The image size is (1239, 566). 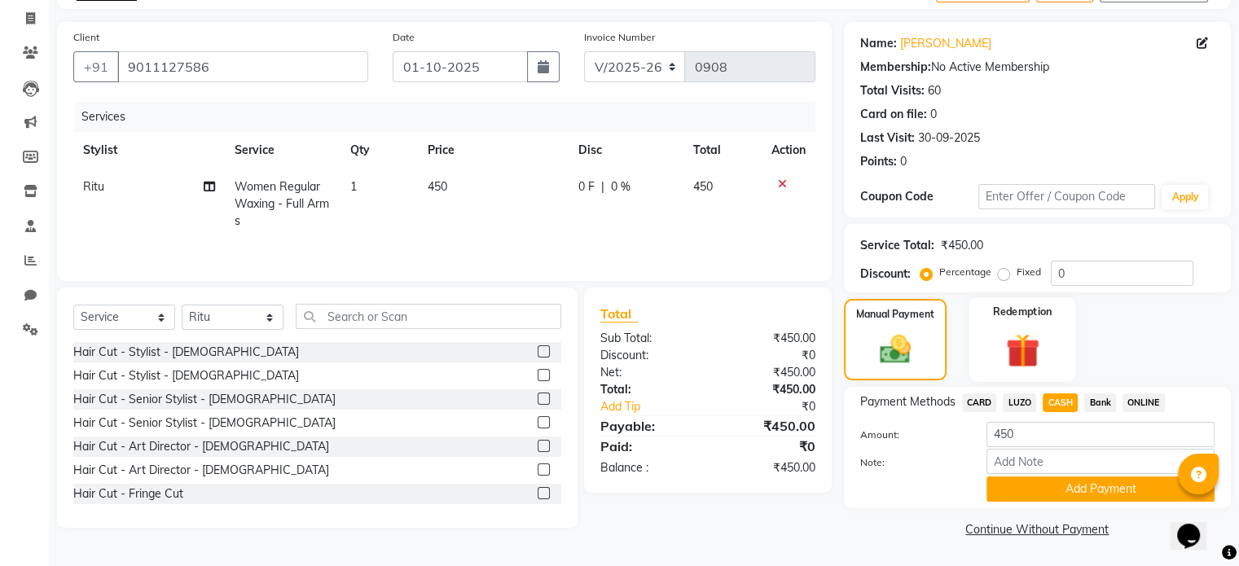 I want to click on span: Ritu, so click(x=94, y=186).